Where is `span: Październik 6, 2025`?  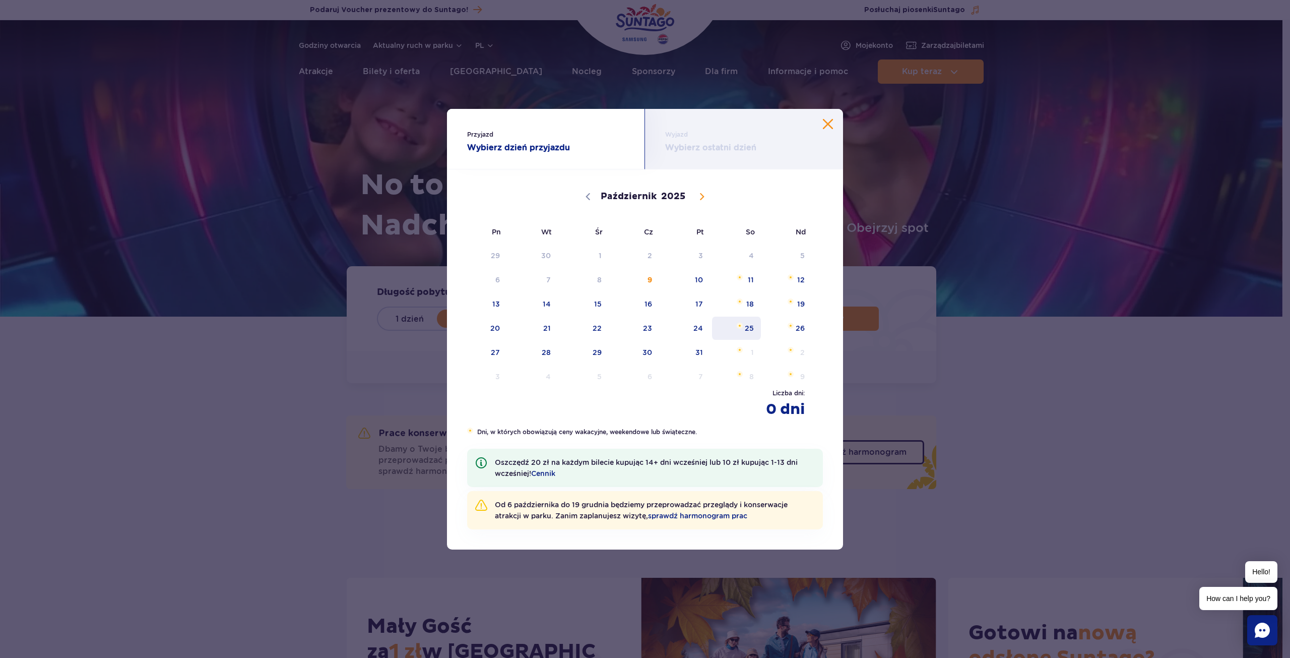
span: Październik 6, 2025 is located at coordinates (482, 280).